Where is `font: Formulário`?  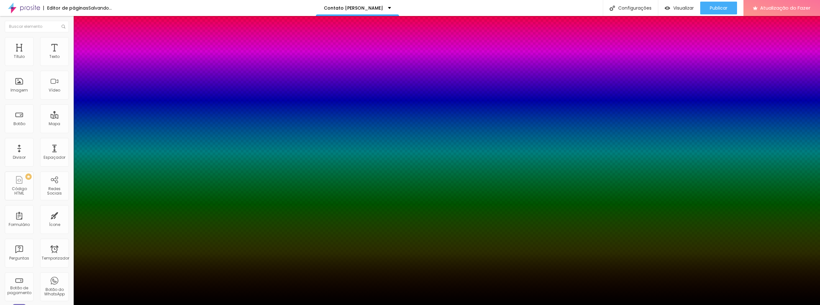 font: Formulário is located at coordinates (19, 225).